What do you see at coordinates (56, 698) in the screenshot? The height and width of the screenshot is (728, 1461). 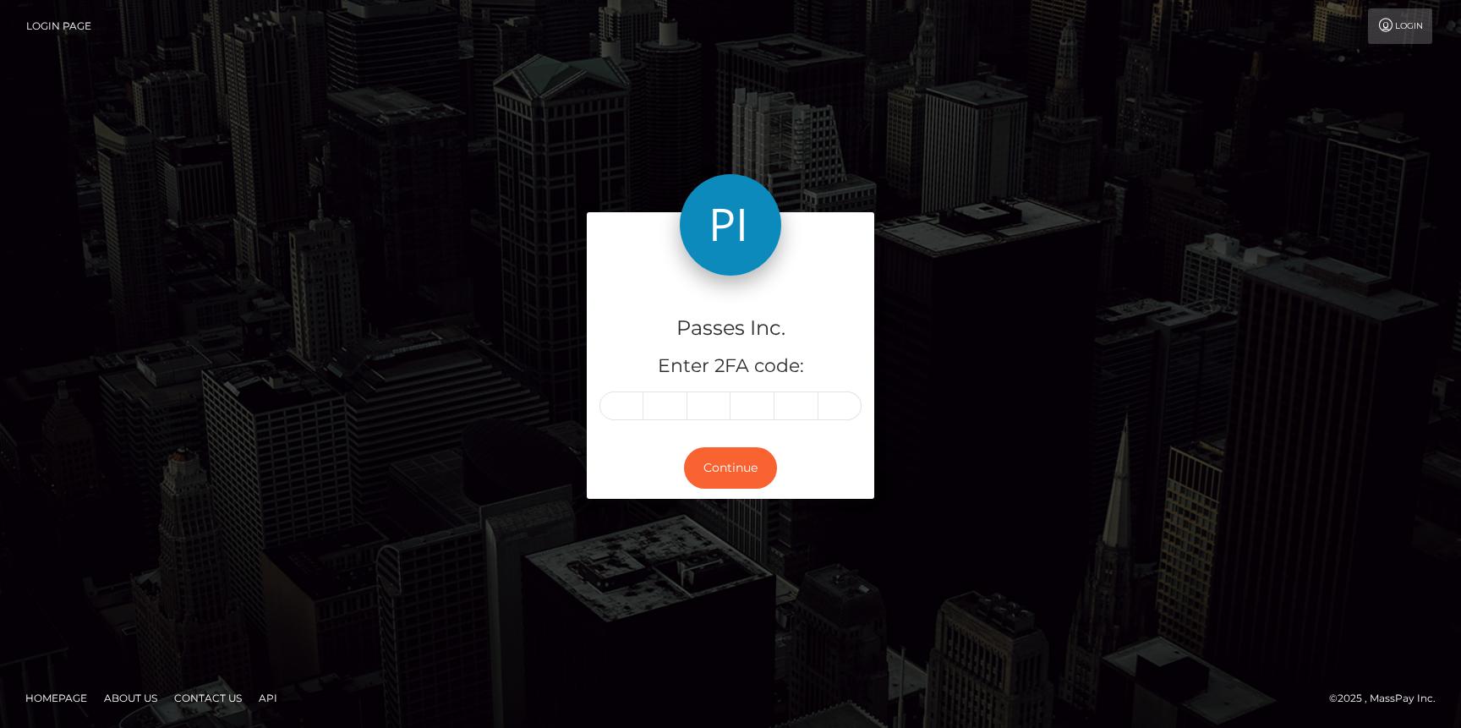 I see `a: Homepage` at bounding box center [56, 698].